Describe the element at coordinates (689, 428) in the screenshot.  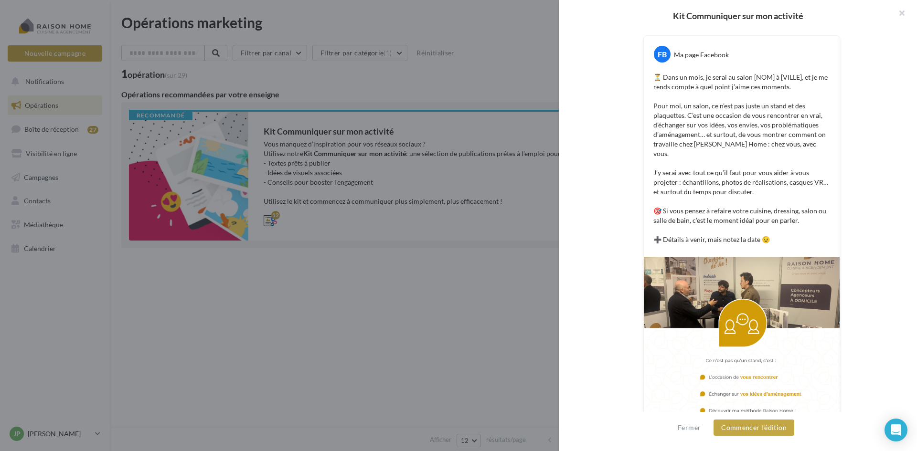
I see `button: Fermer` at that location.